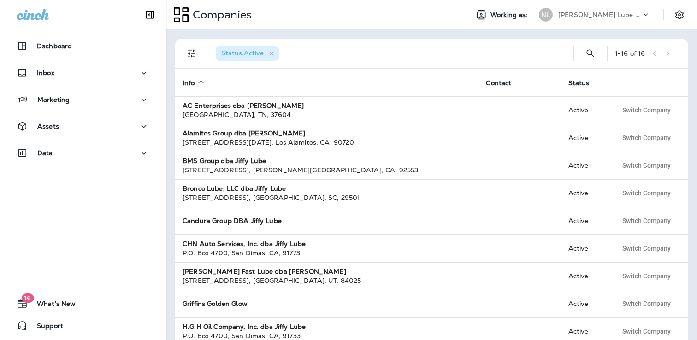  What do you see at coordinates (510, 15) in the screenshot?
I see `span: Working as:` at bounding box center [510, 15].